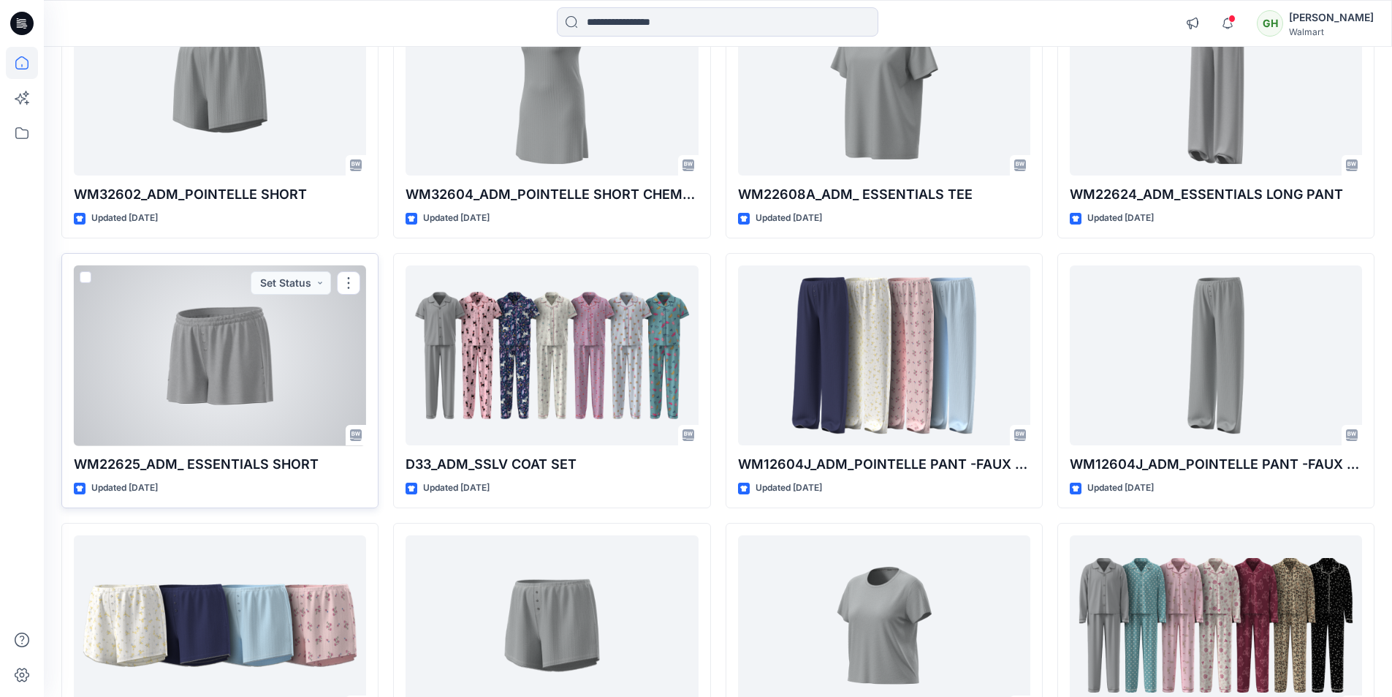 The height and width of the screenshot is (697, 1392). I want to click on p: WM32602_ADM_POINTELLE SHORT, so click(220, 194).